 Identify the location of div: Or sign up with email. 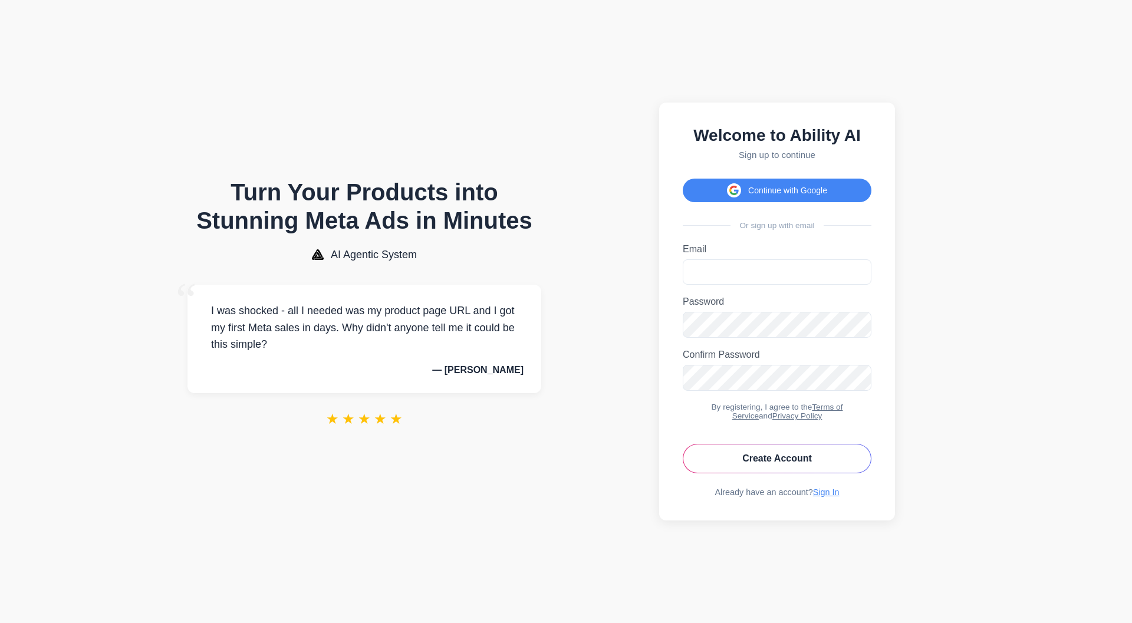
(777, 225).